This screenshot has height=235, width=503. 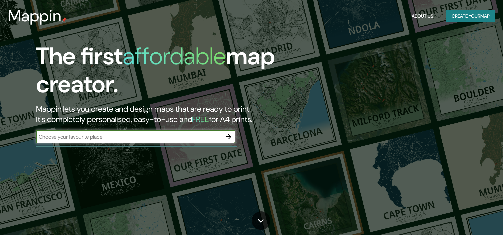 What do you see at coordinates (422, 16) in the screenshot?
I see `button: About Us` at bounding box center [422, 16].